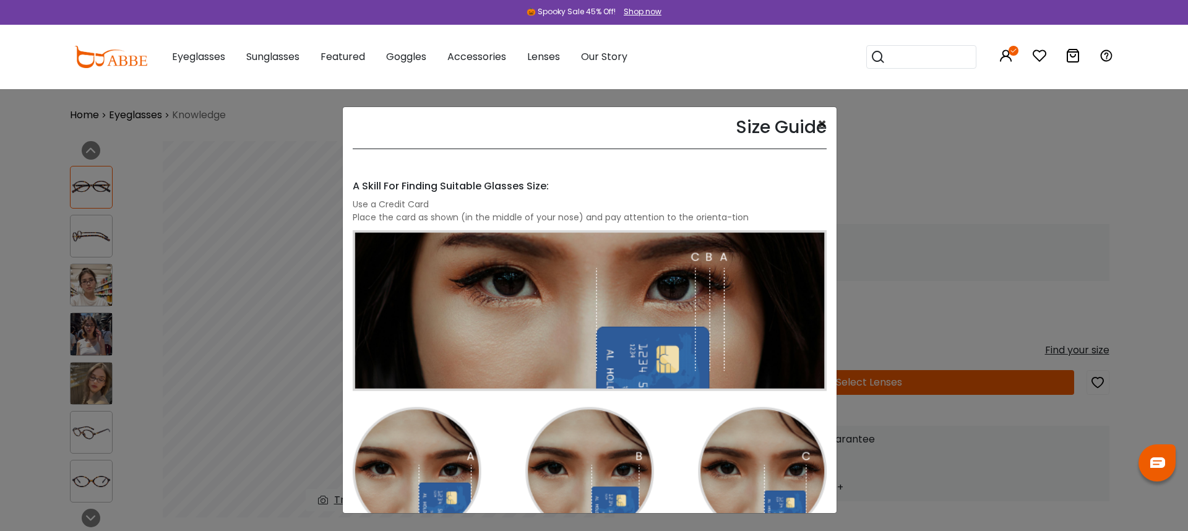  Describe the element at coordinates (1158, 462) in the screenshot. I see `img: chat` at that location.